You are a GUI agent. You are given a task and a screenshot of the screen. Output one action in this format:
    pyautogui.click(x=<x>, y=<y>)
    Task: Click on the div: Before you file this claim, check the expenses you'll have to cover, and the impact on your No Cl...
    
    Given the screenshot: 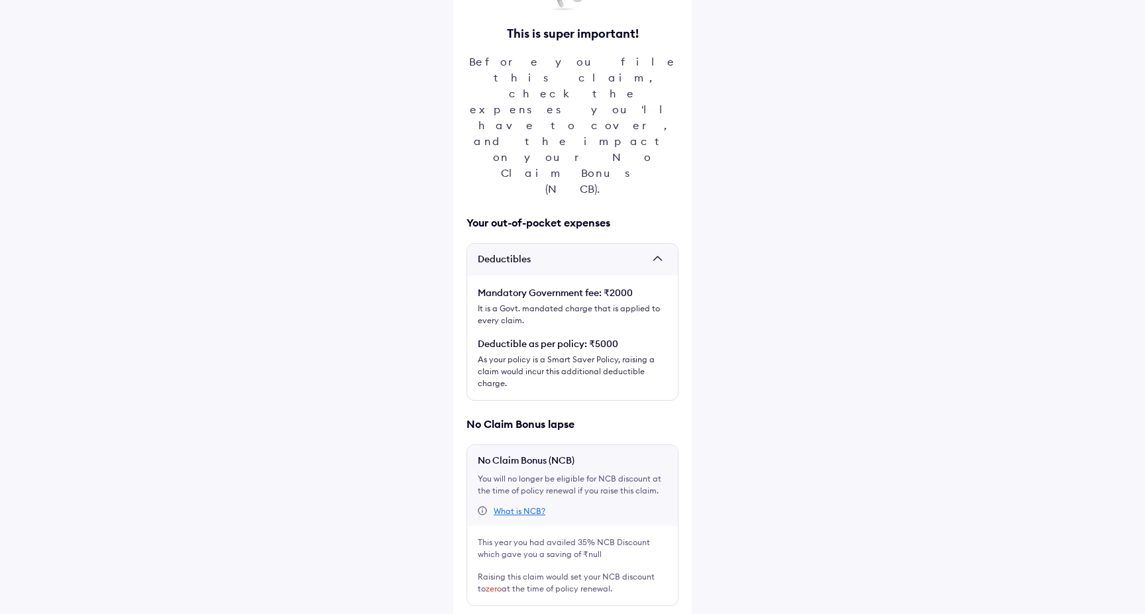 What is the action you would take?
    pyautogui.click(x=572, y=125)
    